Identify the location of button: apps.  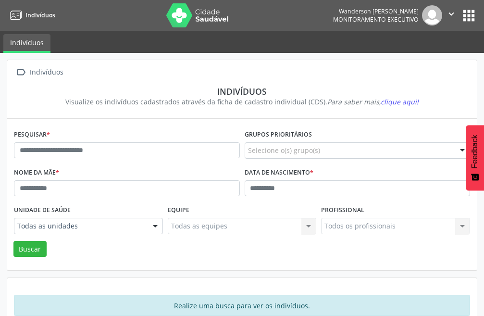
(468, 15).